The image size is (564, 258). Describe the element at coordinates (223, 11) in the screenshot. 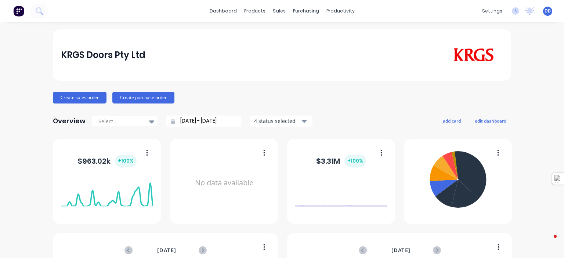

I see `a: dashboard` at that location.